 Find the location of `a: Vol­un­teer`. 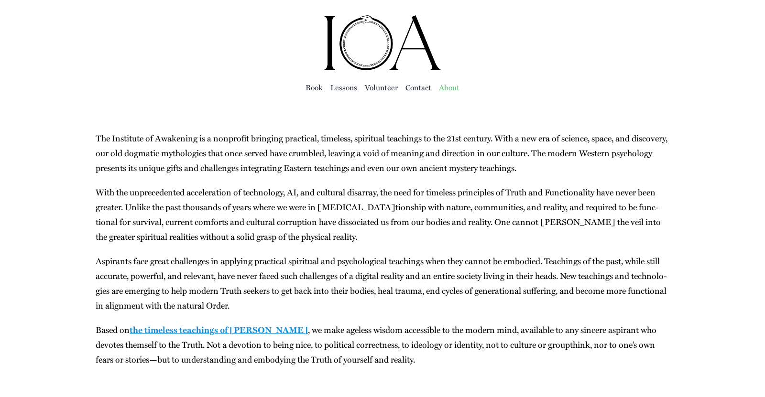

a: Vol­un­teer is located at coordinates (381, 88).